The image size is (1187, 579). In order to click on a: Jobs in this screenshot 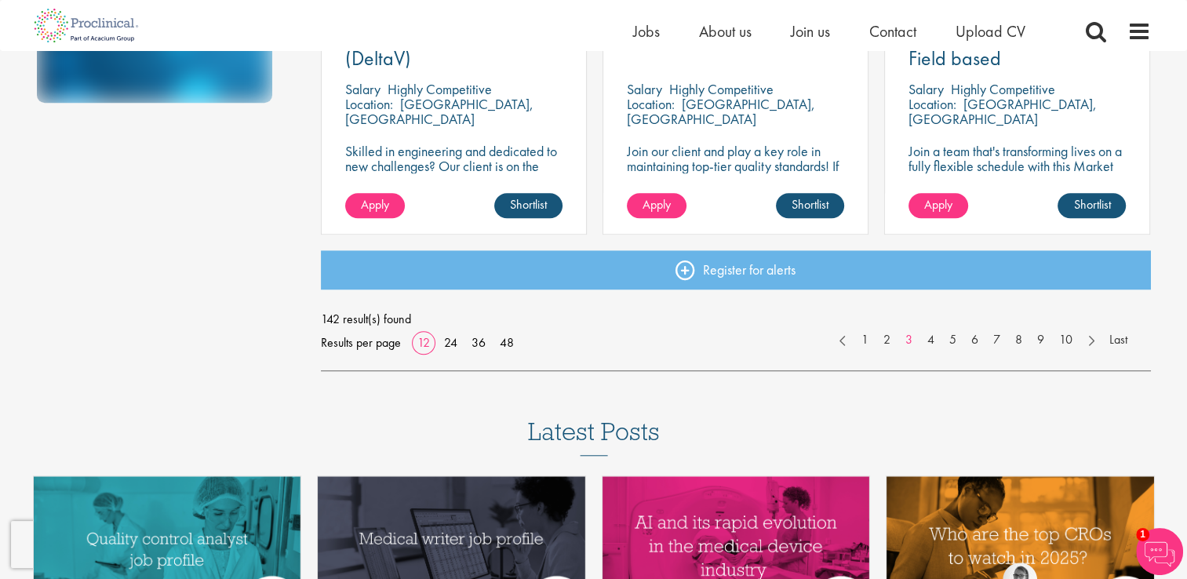, I will do `click(646, 31)`.